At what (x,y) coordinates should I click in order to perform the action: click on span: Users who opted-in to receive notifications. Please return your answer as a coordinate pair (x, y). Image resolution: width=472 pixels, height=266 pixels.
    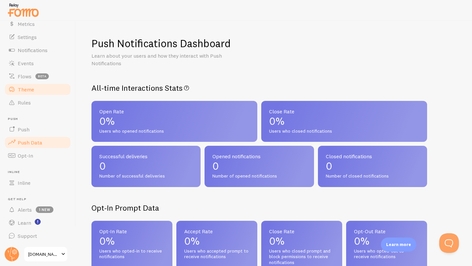
    Looking at the image, I should click on (132, 254).